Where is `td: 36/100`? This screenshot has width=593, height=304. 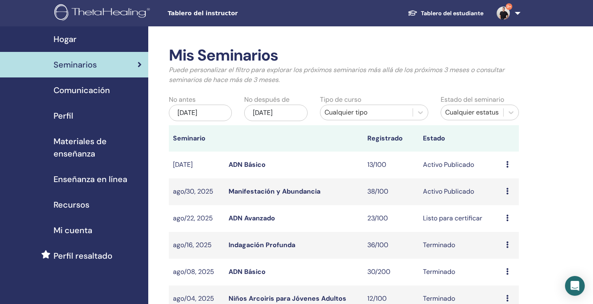 td: 36/100 is located at coordinates (391, 245).